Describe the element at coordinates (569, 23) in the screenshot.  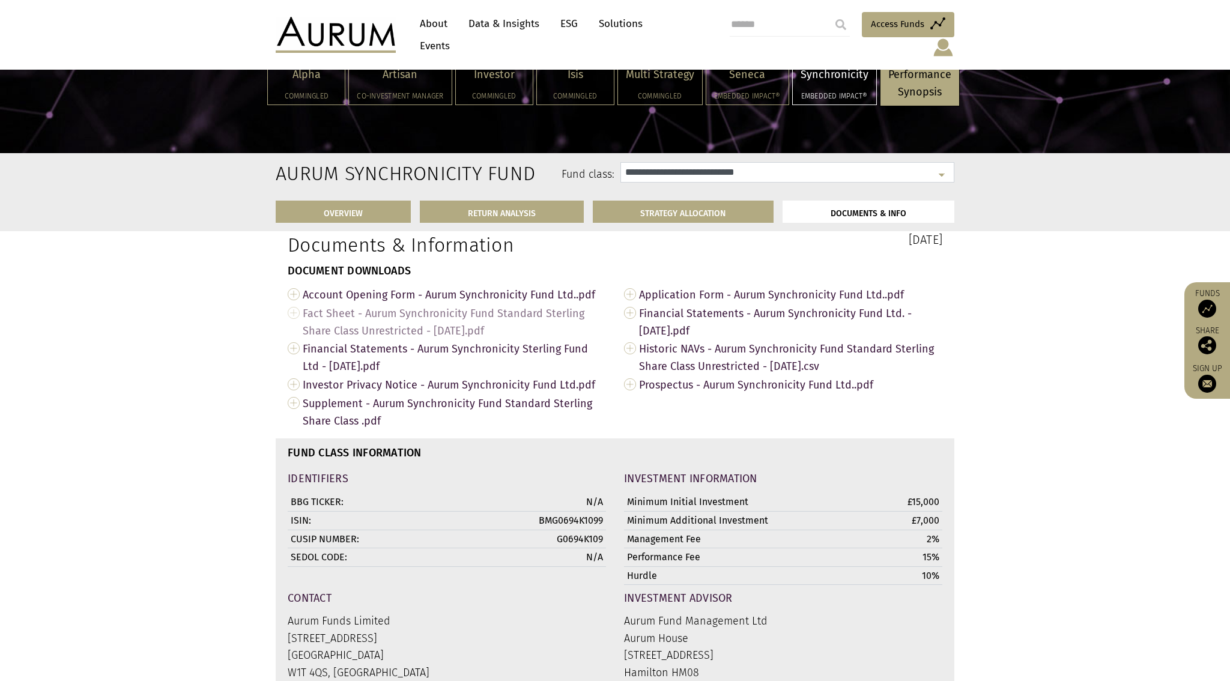
I see `a: ESG` at that location.